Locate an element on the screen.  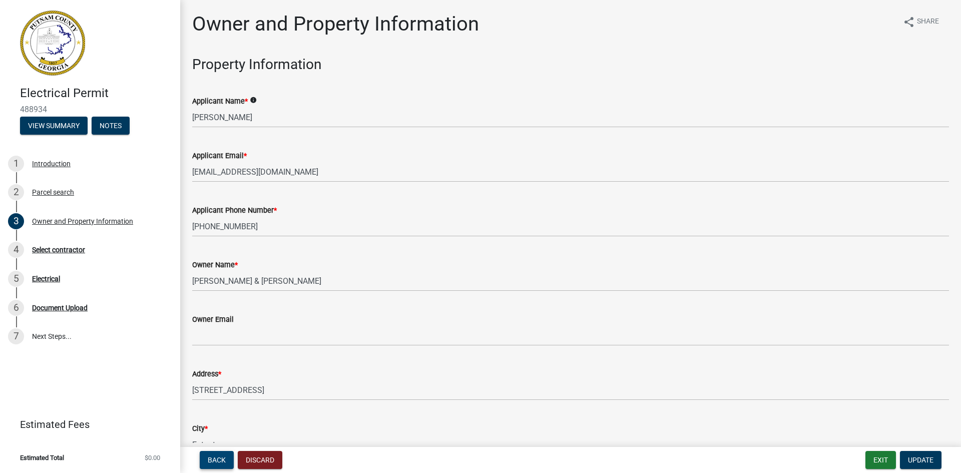
wm-modal-confirm: Summary is located at coordinates (54, 126).